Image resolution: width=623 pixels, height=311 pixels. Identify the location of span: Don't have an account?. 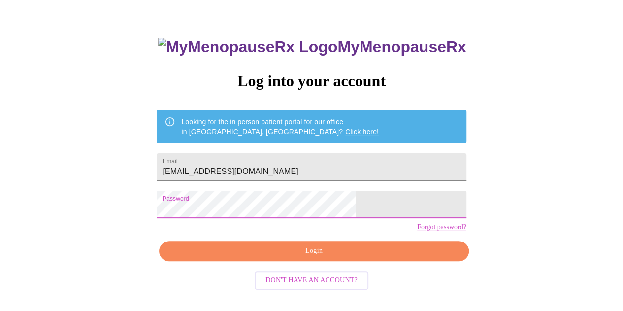
(312, 280).